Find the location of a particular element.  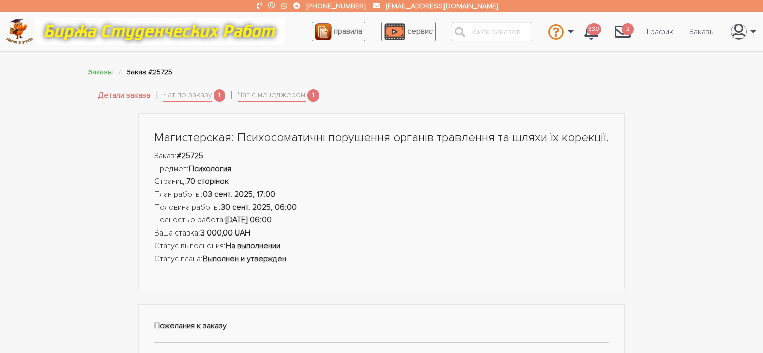

li: Статус плана: is located at coordinates (382, 259).